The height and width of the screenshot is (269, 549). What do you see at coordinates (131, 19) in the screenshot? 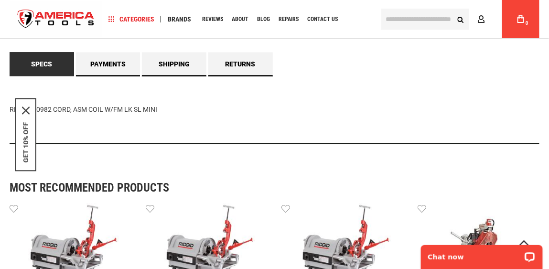
I see `a: Categories` at bounding box center [131, 19].